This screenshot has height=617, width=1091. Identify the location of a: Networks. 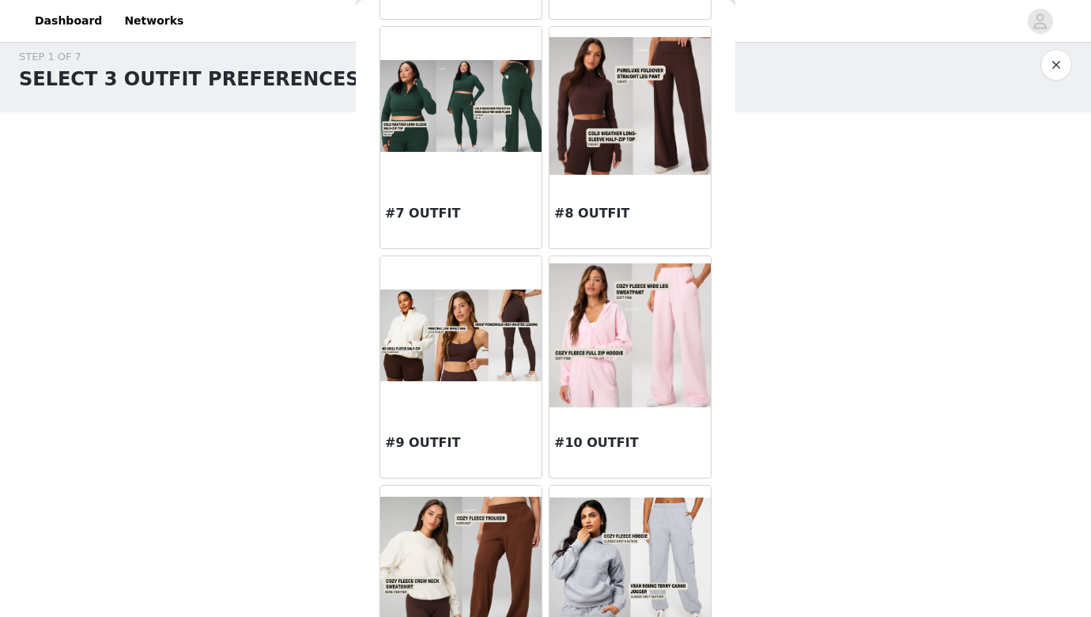
(153, 21).